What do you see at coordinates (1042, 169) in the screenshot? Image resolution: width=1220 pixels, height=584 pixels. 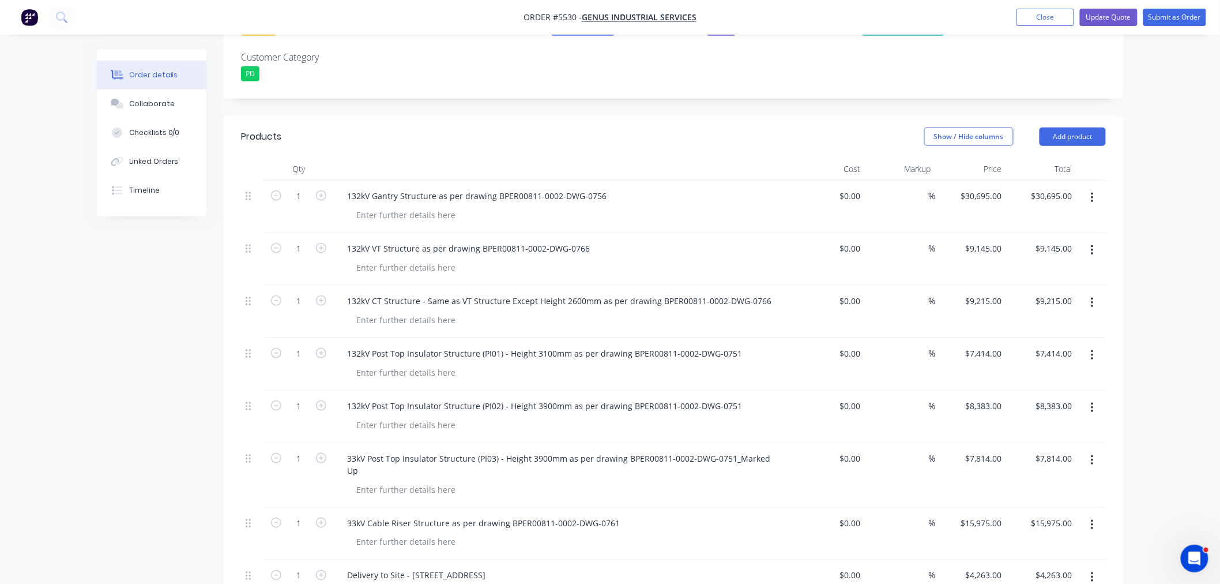 I see `div: Total` at bounding box center [1042, 169].